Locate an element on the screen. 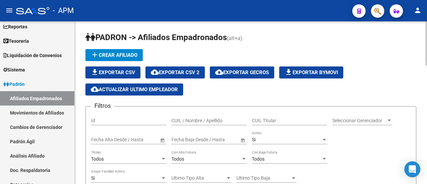 This screenshot has height=184, width=427. button: Exportar CSV is located at coordinates (113, 72).